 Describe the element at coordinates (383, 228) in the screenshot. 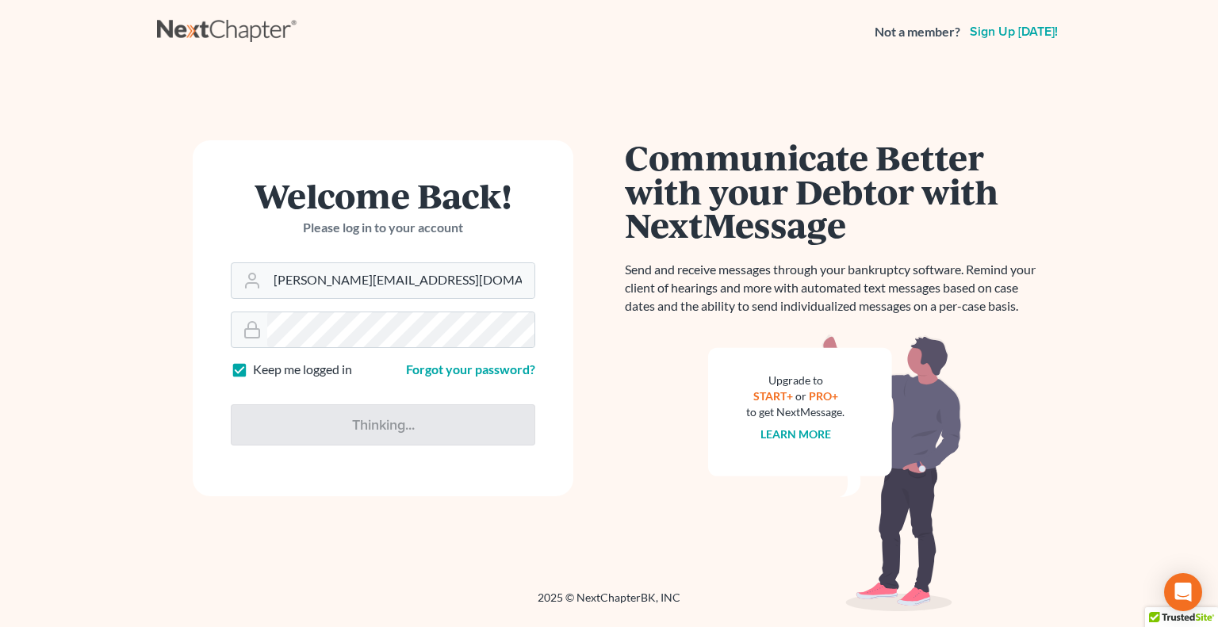

I see `p: Please log in to your account` at that location.